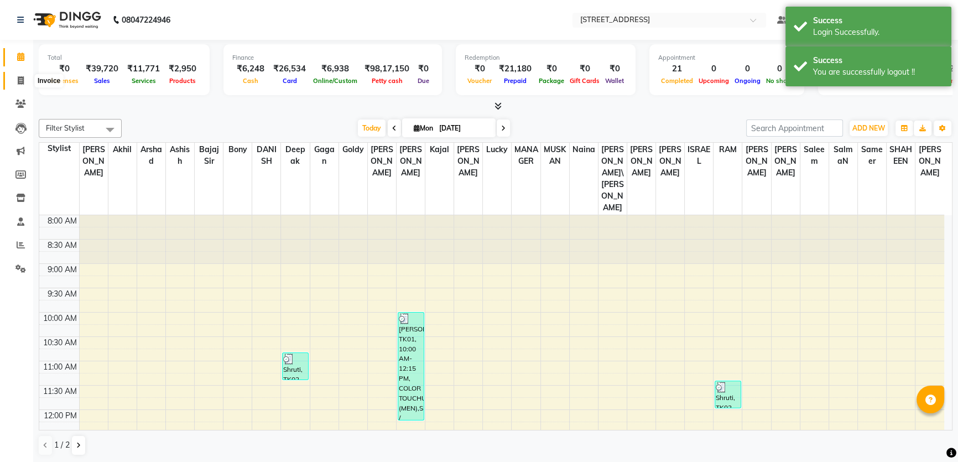 The image size is (958, 462). What do you see at coordinates (814, 155) in the screenshot?
I see `span: Saleem` at bounding box center [814, 155].